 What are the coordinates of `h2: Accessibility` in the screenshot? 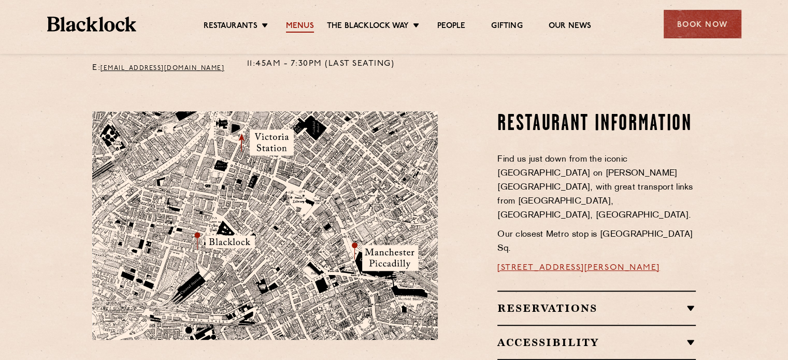 It's located at (596, 342).